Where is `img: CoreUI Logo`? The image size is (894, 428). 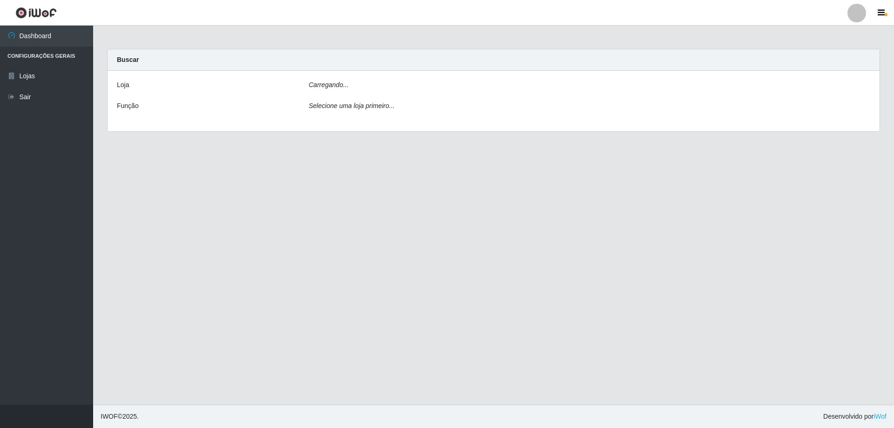 img: CoreUI Logo is located at coordinates (36, 13).